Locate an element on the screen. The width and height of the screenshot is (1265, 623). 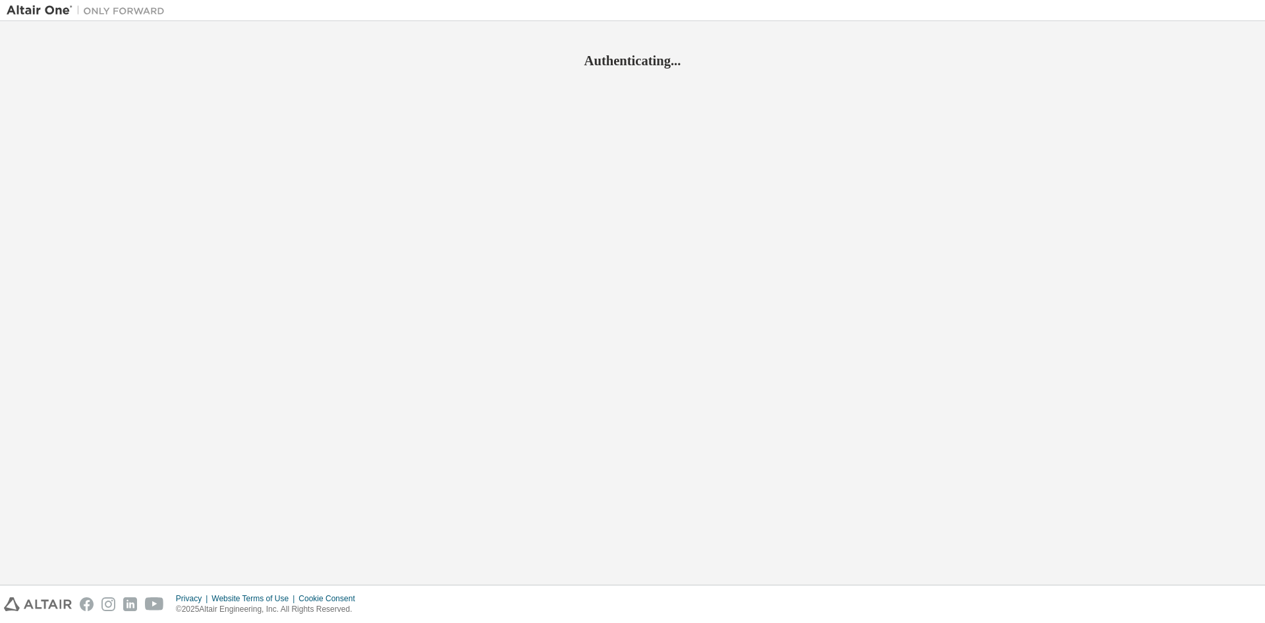
img: Altair One is located at coordinates (89, 11).